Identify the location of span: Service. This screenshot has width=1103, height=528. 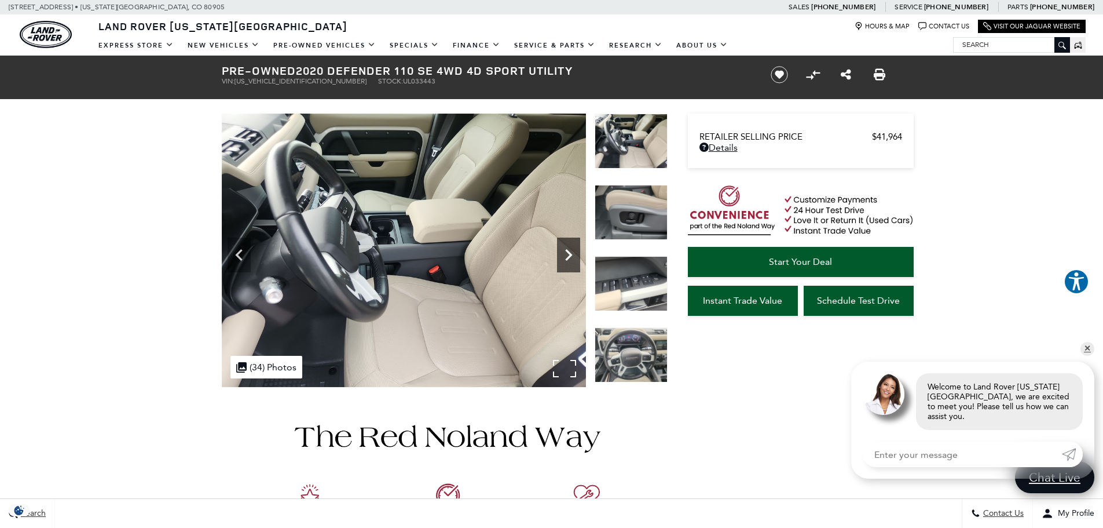
(908, 7).